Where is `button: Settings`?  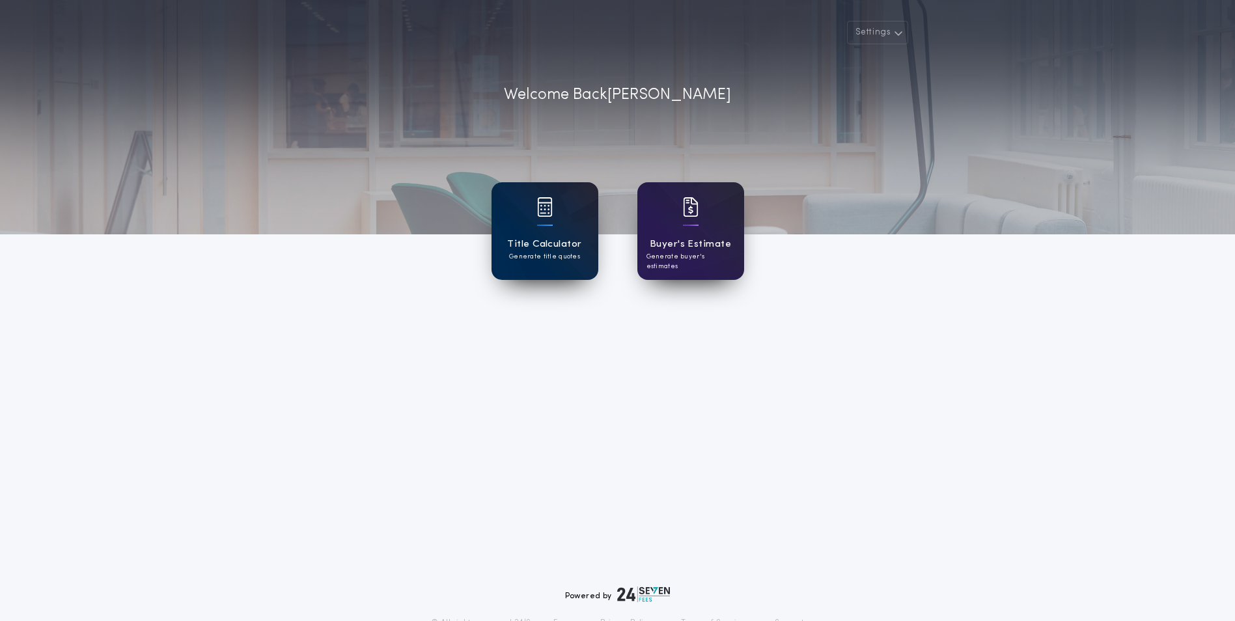
button: Settings is located at coordinates (877, 33).